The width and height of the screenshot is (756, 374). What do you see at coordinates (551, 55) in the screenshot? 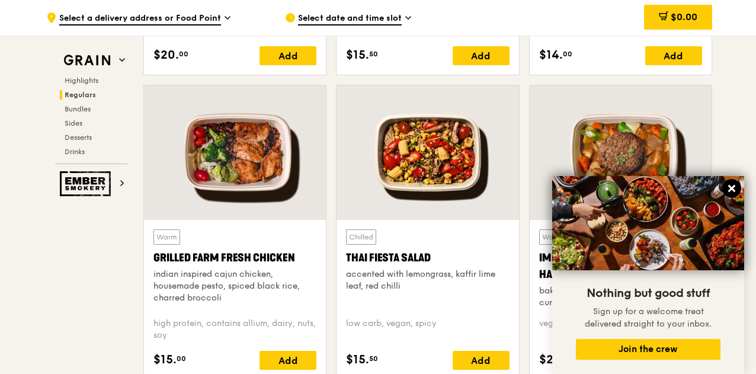
I see `span: $14.` at bounding box center [551, 55].